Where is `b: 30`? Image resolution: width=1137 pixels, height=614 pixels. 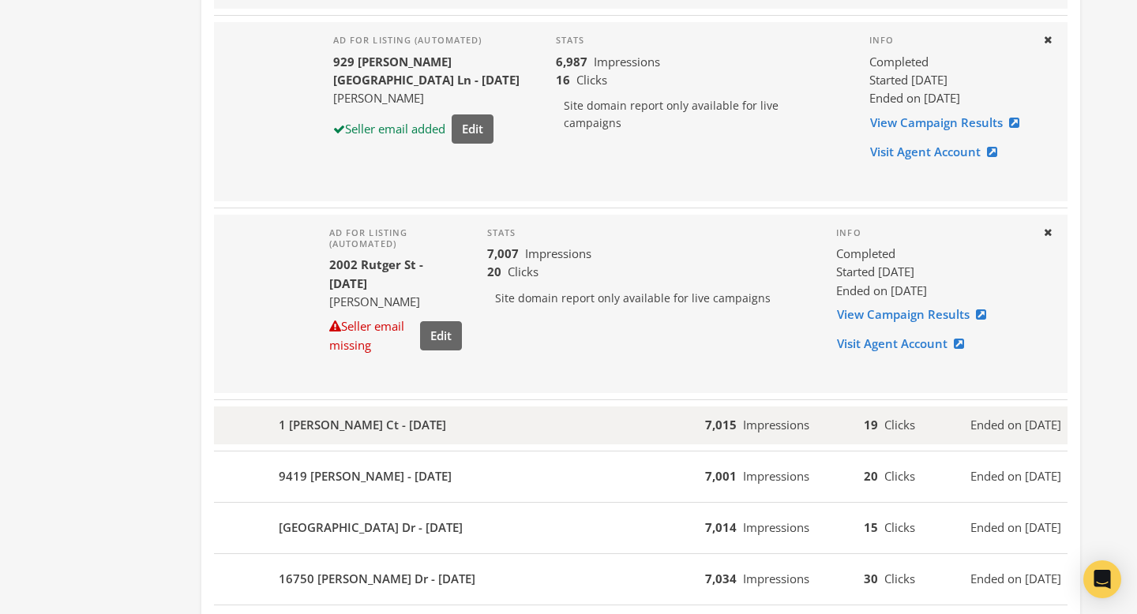 b: 30 is located at coordinates (871, 579).